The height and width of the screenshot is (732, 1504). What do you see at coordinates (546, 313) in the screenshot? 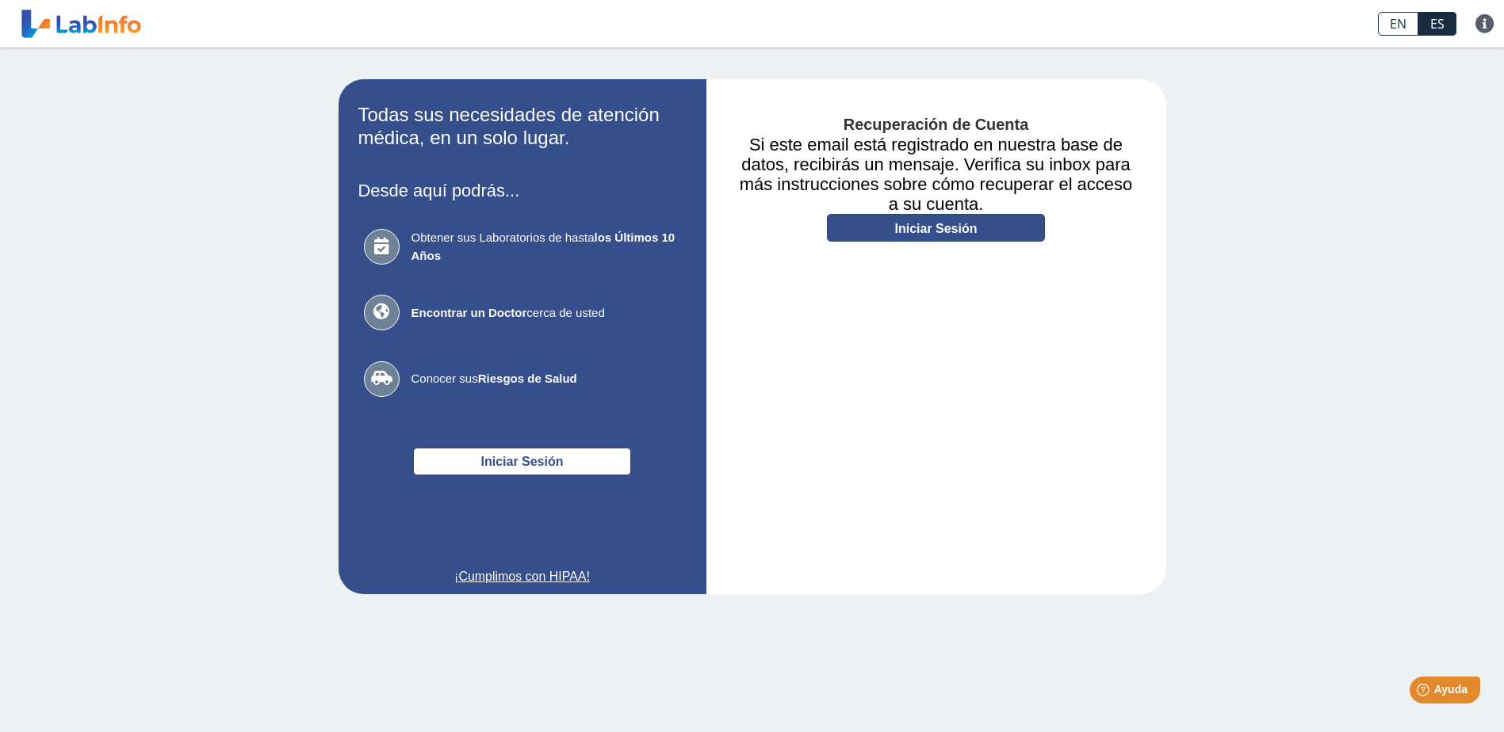
I see `span: cerca de usted` at bounding box center [546, 313].